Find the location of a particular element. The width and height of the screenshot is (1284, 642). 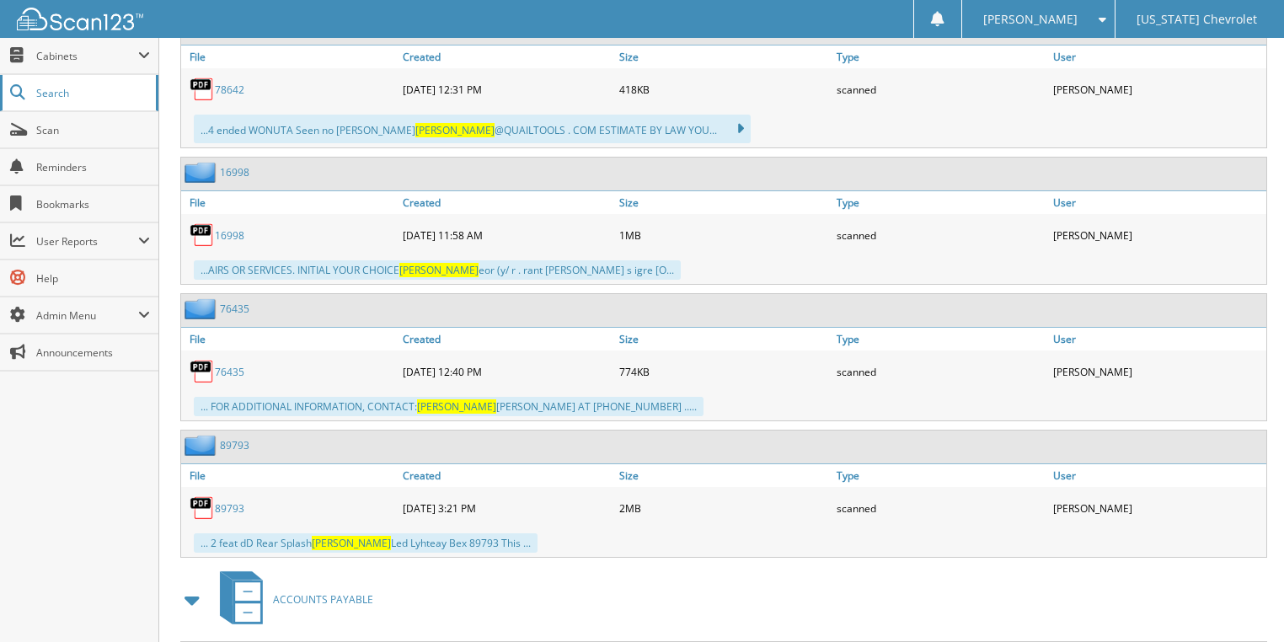

a: ACCOUNTS PAYABLE is located at coordinates (291, 599).